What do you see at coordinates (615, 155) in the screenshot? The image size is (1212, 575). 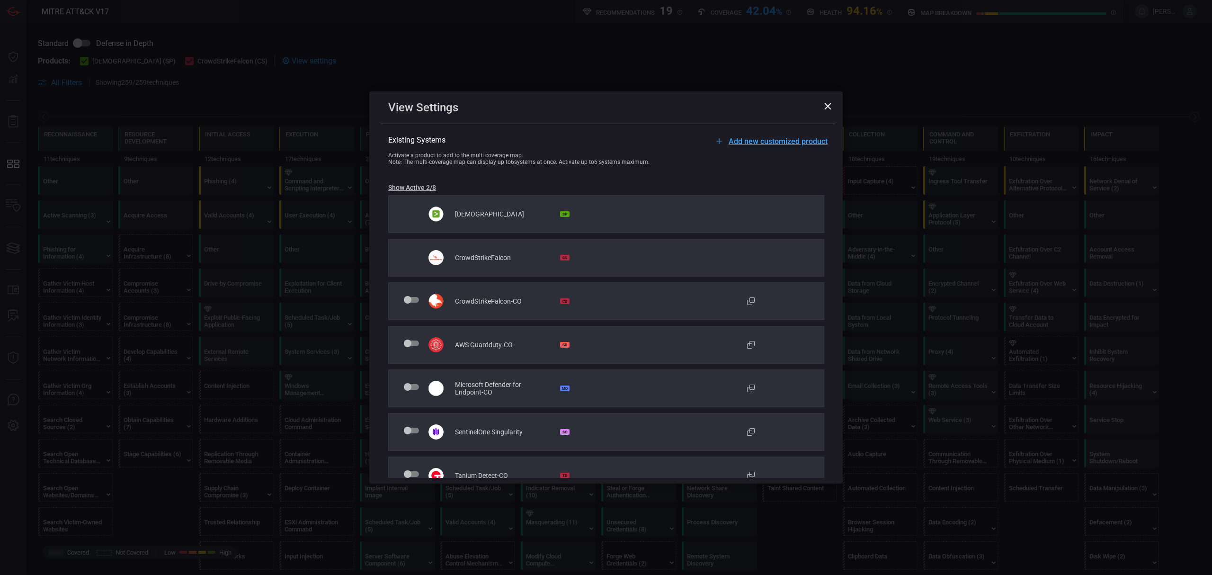 I see `div: Activate a product to add to the multi coverage map.` at bounding box center [615, 155].